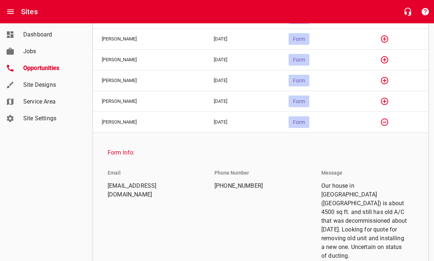  What do you see at coordinates (51, 51) in the screenshot?
I see `span: Jobs` at bounding box center [51, 51].